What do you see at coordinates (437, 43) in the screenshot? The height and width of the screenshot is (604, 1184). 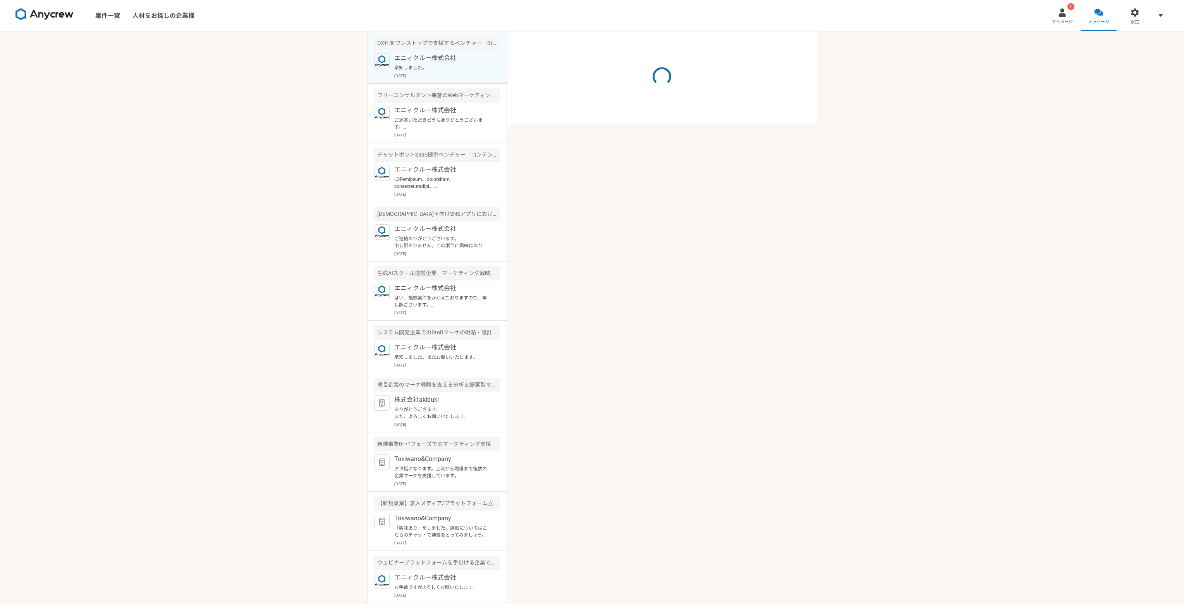 I see `div: DX化をワンストップで支援するベンチャー BtoBマーケティング戦略立案・実装` at bounding box center [437, 43].